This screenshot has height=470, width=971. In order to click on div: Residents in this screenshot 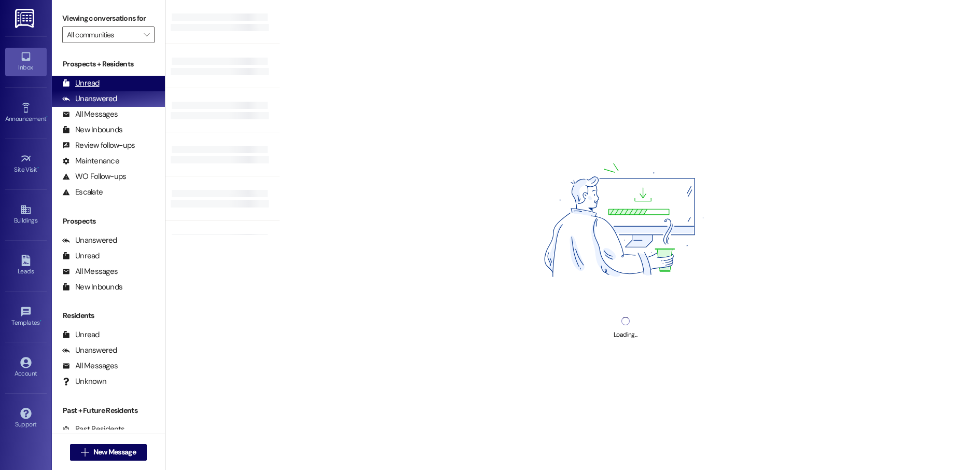, I will do `click(108, 315)`.